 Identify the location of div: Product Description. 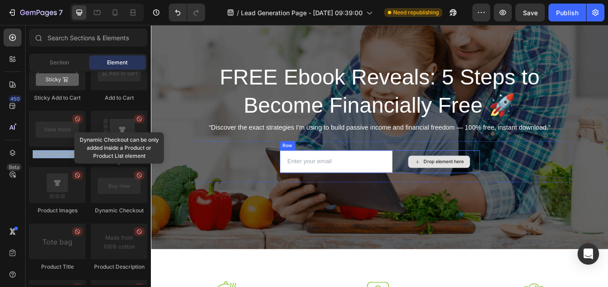
(119, 267).